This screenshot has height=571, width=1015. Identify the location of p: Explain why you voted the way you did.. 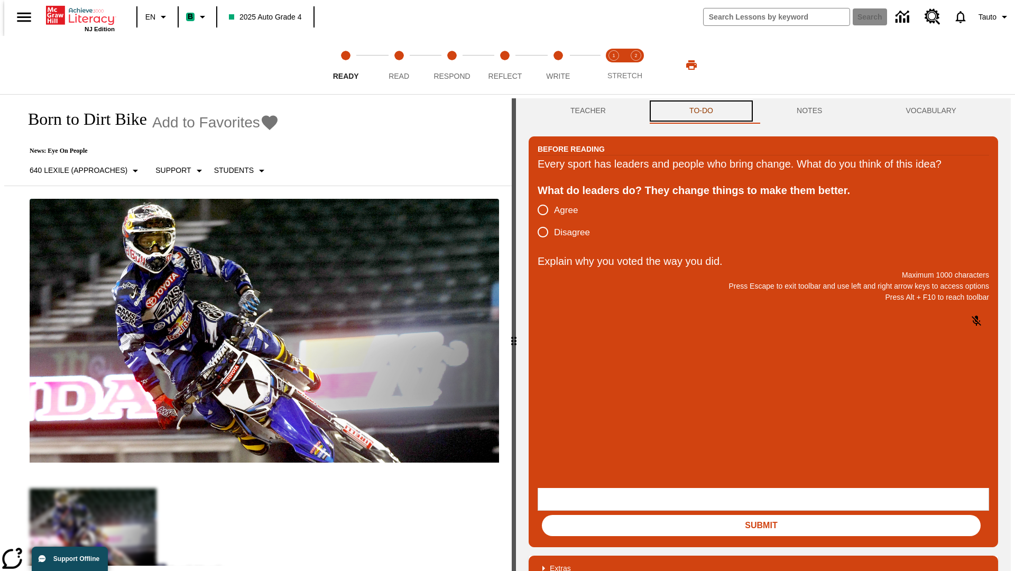
(763, 261).